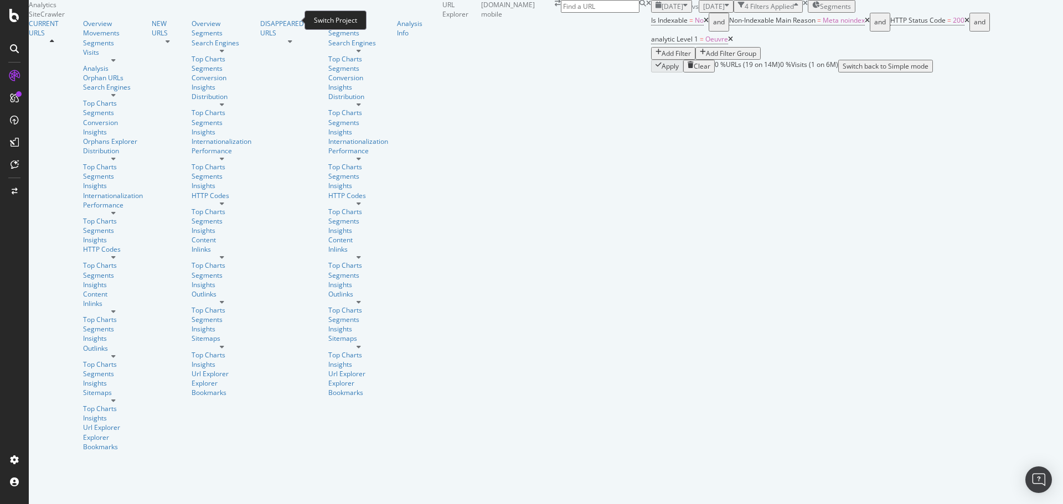  I want to click on a: Performance, so click(222, 151).